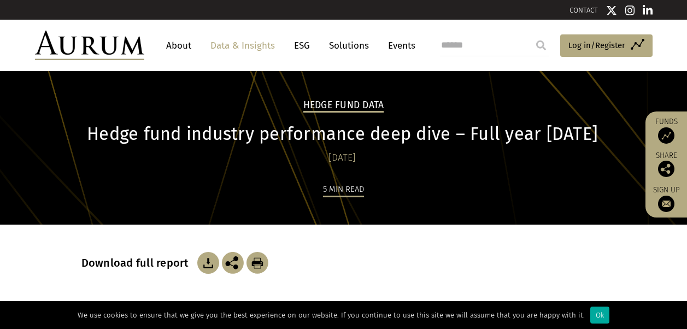  What do you see at coordinates (667, 199) in the screenshot?
I see `a: Sign up` at bounding box center [667, 199].